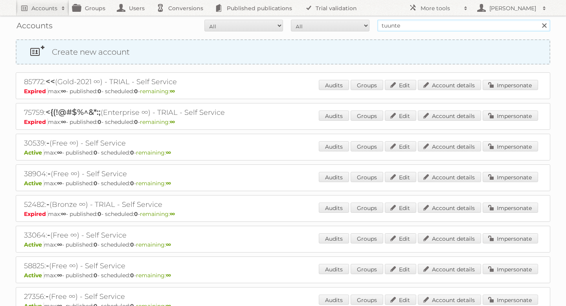  I want to click on h2: 75759: (Enterprise ∞) - TRIAL - Self Service, so click(161, 112).